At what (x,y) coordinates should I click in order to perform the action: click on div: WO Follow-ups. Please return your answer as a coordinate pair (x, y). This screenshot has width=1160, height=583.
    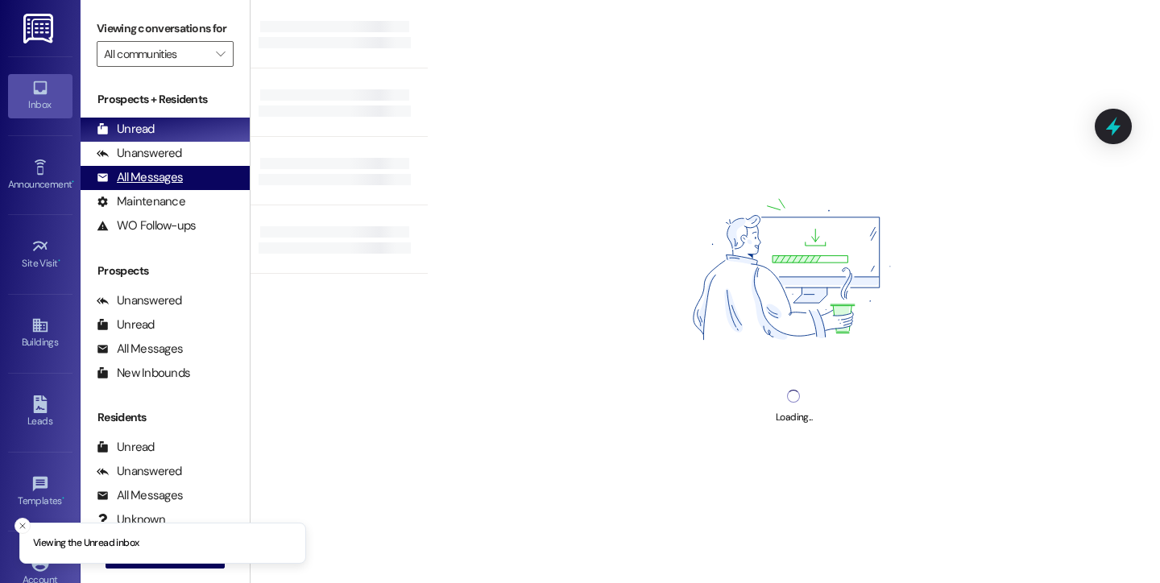
    Looking at the image, I should click on (146, 226).